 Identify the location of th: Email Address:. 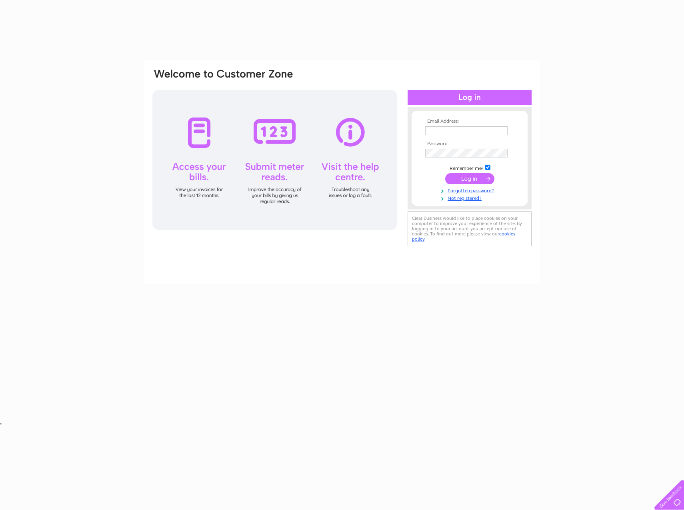
(470, 122).